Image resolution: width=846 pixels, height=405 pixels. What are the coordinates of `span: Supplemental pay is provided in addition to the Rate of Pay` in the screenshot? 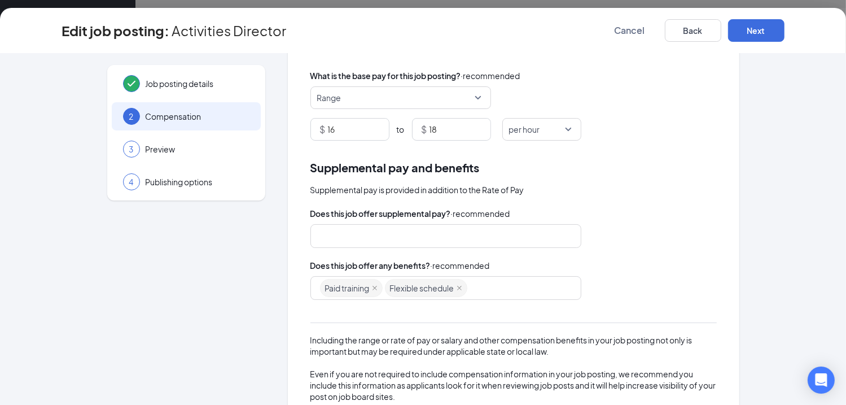 It's located at (417, 190).